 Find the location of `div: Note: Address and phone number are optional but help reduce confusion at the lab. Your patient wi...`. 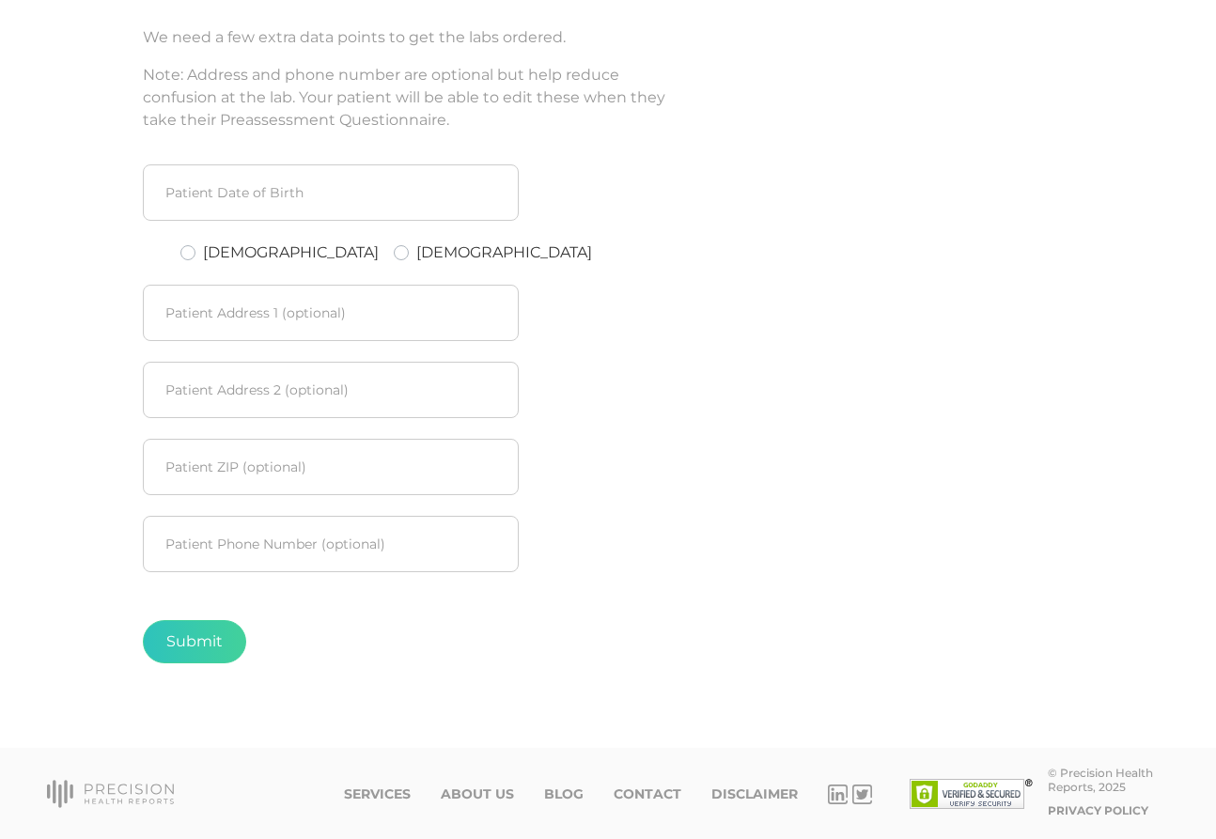

div: Note: Address and phone number are optional but help reduce confusion at the lab. Your patient wi... is located at coordinates (608, 98).